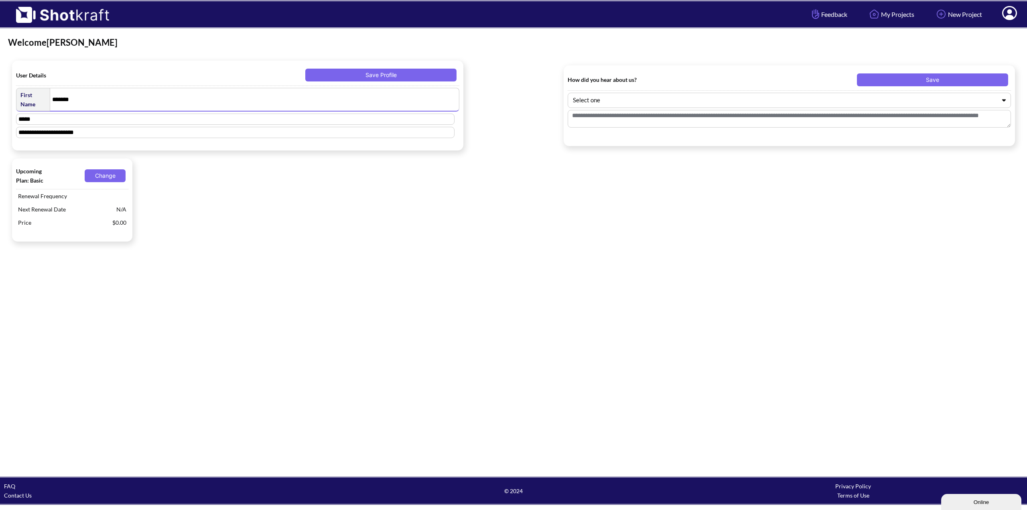 The width and height of the screenshot is (1027, 510). I want to click on span: $0.00, so click(119, 222).